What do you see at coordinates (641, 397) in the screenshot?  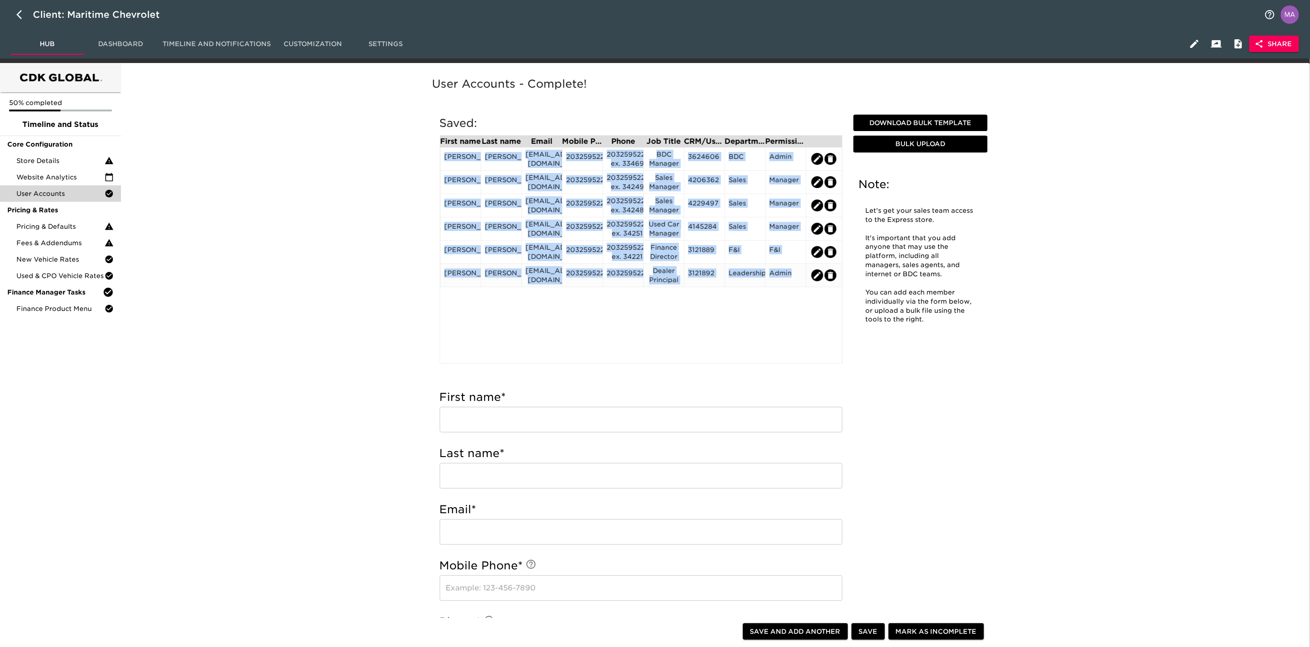 I see `h5: First name` at bounding box center [641, 397].